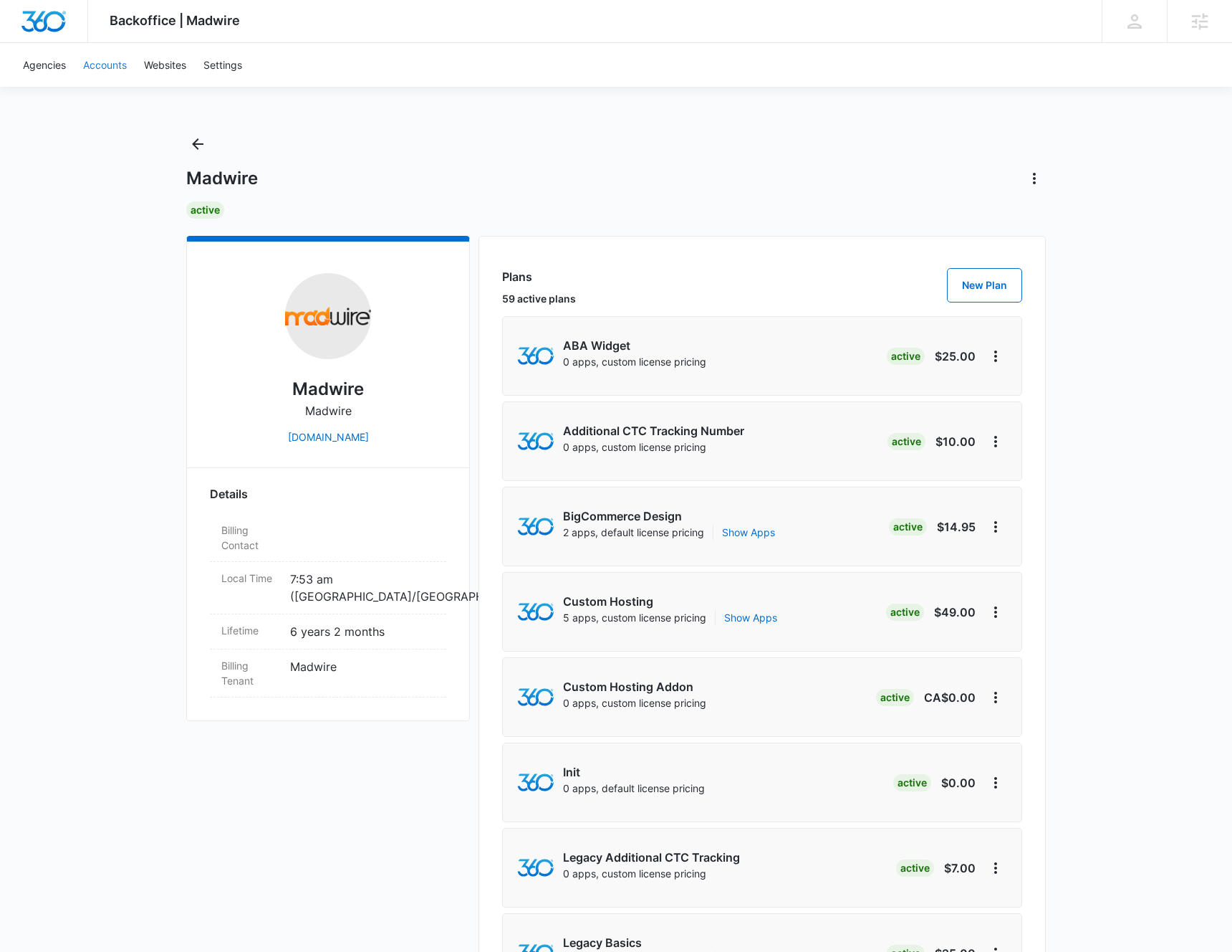  Describe the element at coordinates (955, 356) in the screenshot. I see `p: $25.00` at that location.